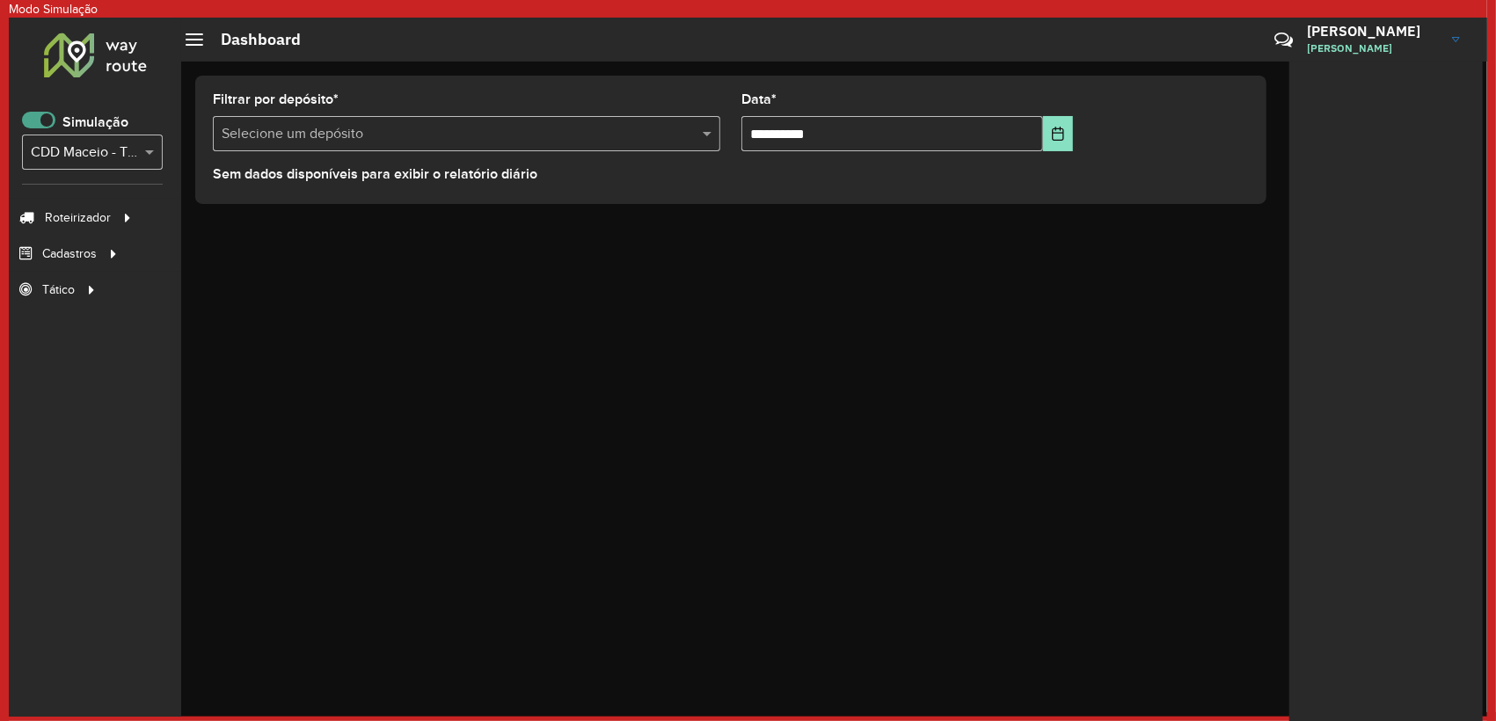  What do you see at coordinates (95, 122) in the screenshot?
I see `label: Simulação` at bounding box center [95, 122].